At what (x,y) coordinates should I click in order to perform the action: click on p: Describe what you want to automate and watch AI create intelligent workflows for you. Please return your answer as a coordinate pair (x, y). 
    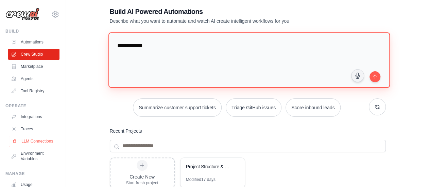
    Looking at the image, I should click on (224, 21).